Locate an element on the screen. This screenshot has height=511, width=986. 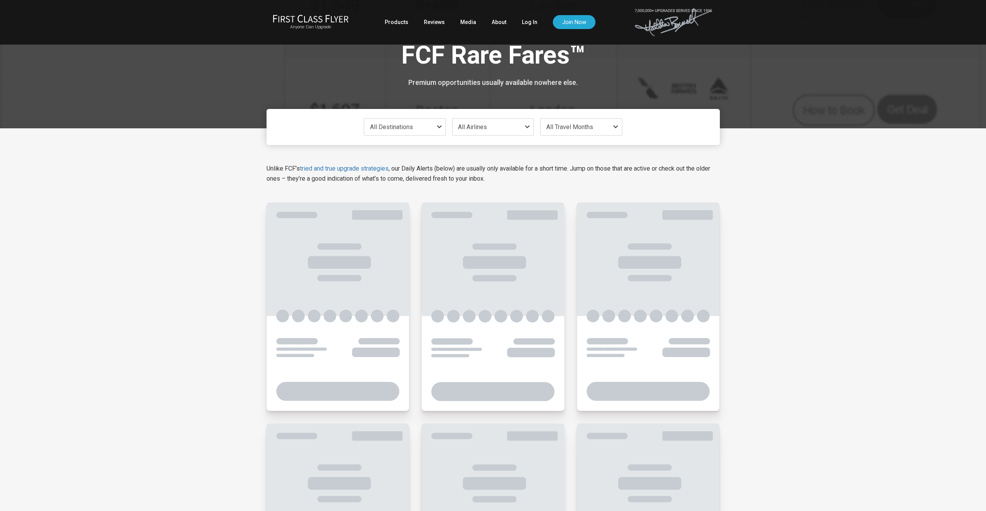
h3: Premium opportunities usually available nowhere else. is located at coordinates (493, 83).